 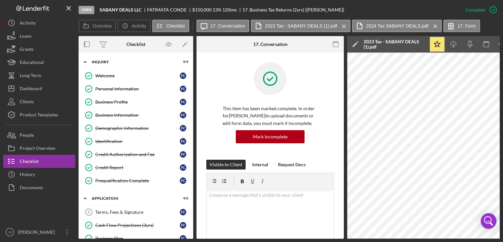 What do you see at coordinates (26, 37) in the screenshot?
I see `div: Loans` at bounding box center [26, 37].